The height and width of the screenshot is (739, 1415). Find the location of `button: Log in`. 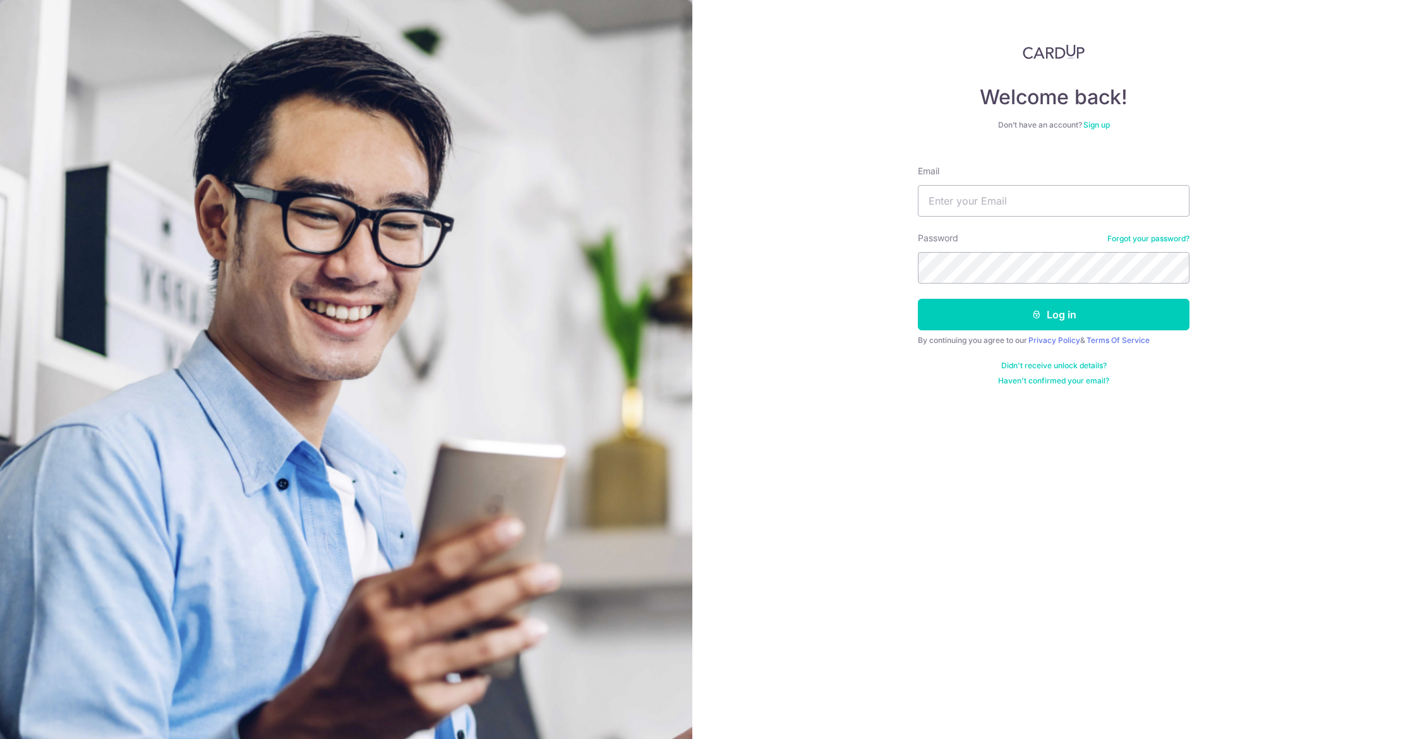

button: Log in is located at coordinates (1053, 314).